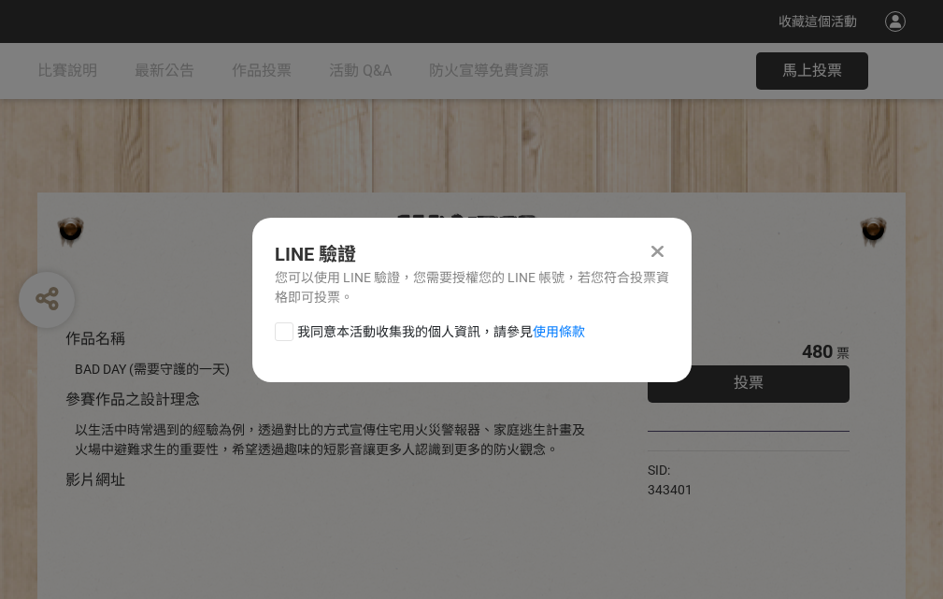 This screenshot has height=599, width=943. What do you see at coordinates (812, 71) in the screenshot?
I see `button: 馬上投票` at bounding box center [812, 71].